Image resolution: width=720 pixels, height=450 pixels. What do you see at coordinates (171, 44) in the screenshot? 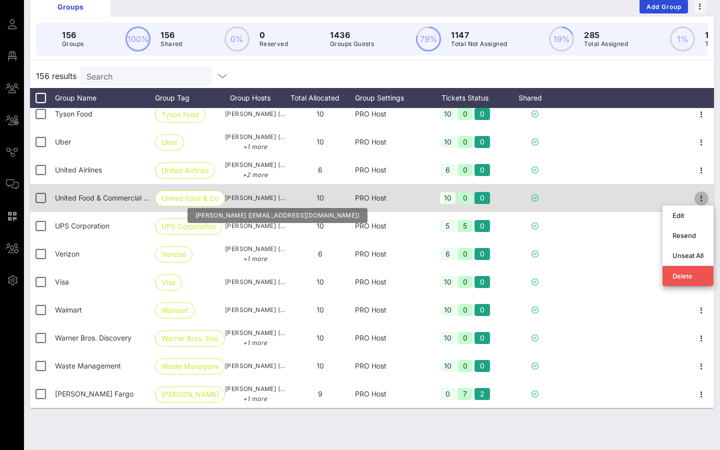
I see `p: Shared` at bounding box center [171, 44].